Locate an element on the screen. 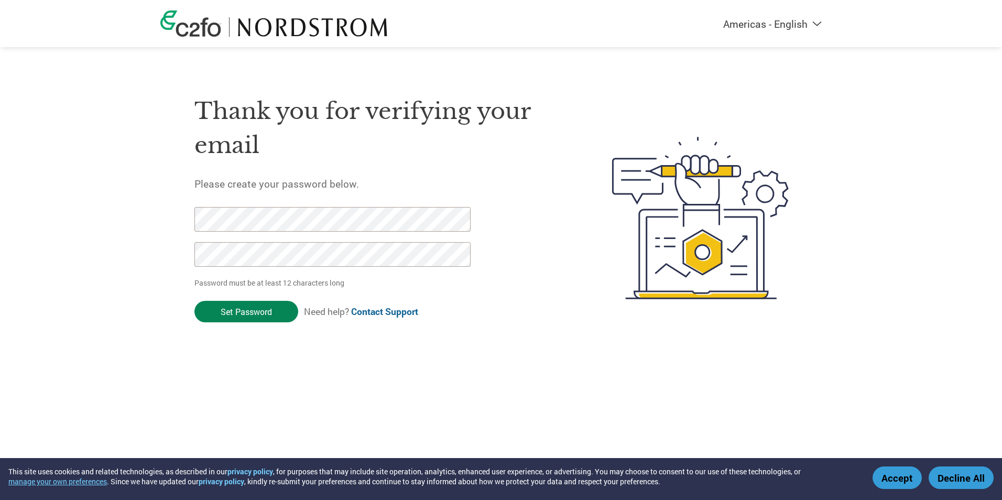 This screenshot has height=500, width=1002. span: Need help? is located at coordinates (361, 311).